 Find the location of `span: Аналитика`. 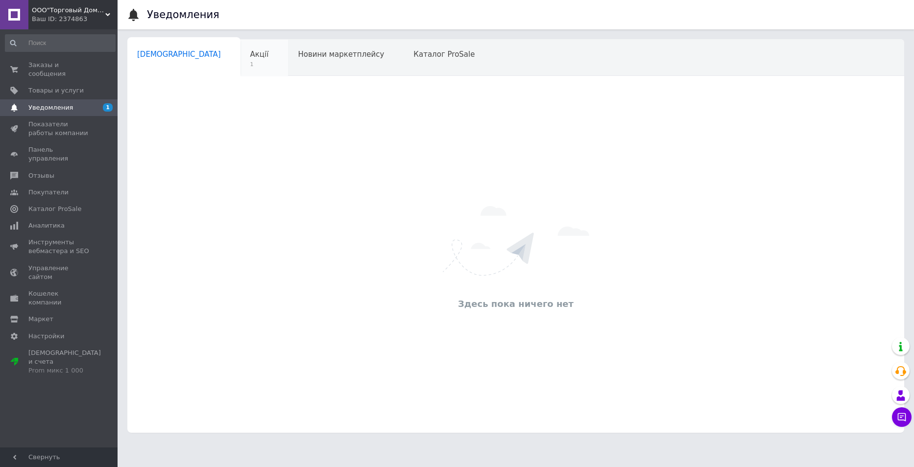

span: Аналитика is located at coordinates (47, 226).